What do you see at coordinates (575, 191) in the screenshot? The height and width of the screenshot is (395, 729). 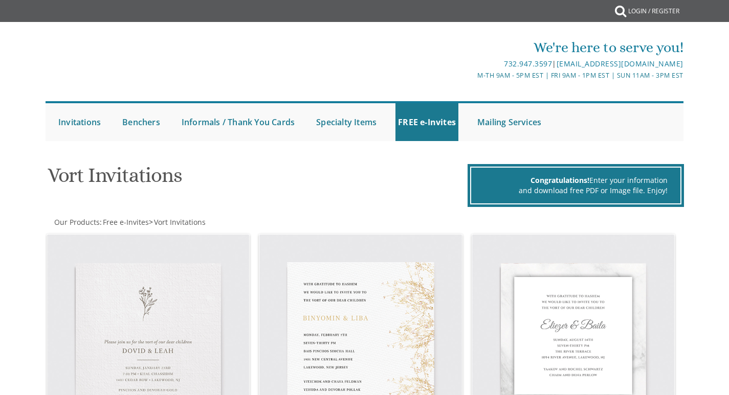 I see `div: and download free PDF or Image file. Enjoy!` at bounding box center [575, 191].